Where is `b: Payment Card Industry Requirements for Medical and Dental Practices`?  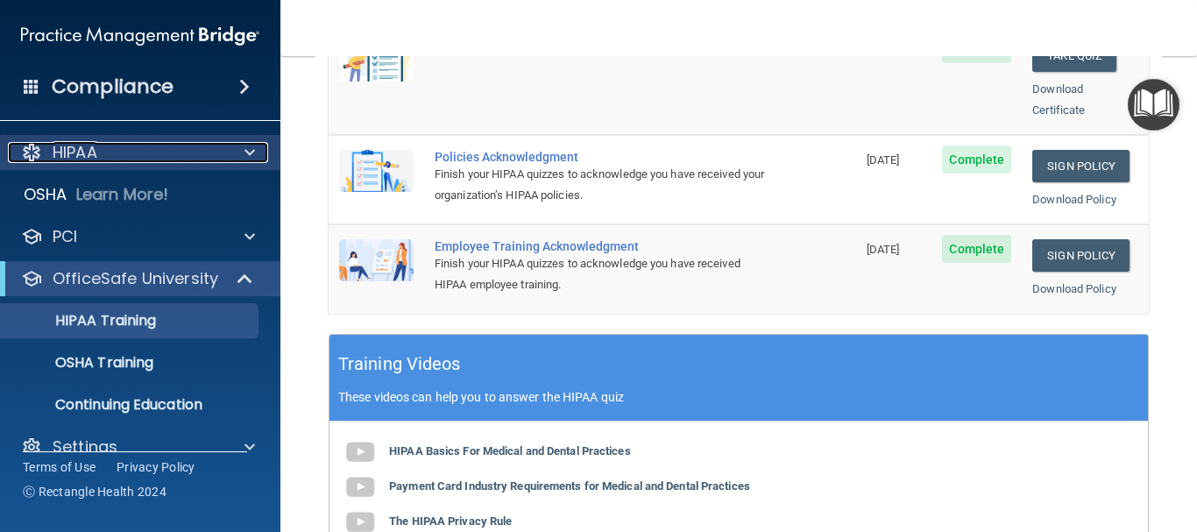
b: Payment Card Industry Requirements for Medical and Dental Practices is located at coordinates (570, 485).